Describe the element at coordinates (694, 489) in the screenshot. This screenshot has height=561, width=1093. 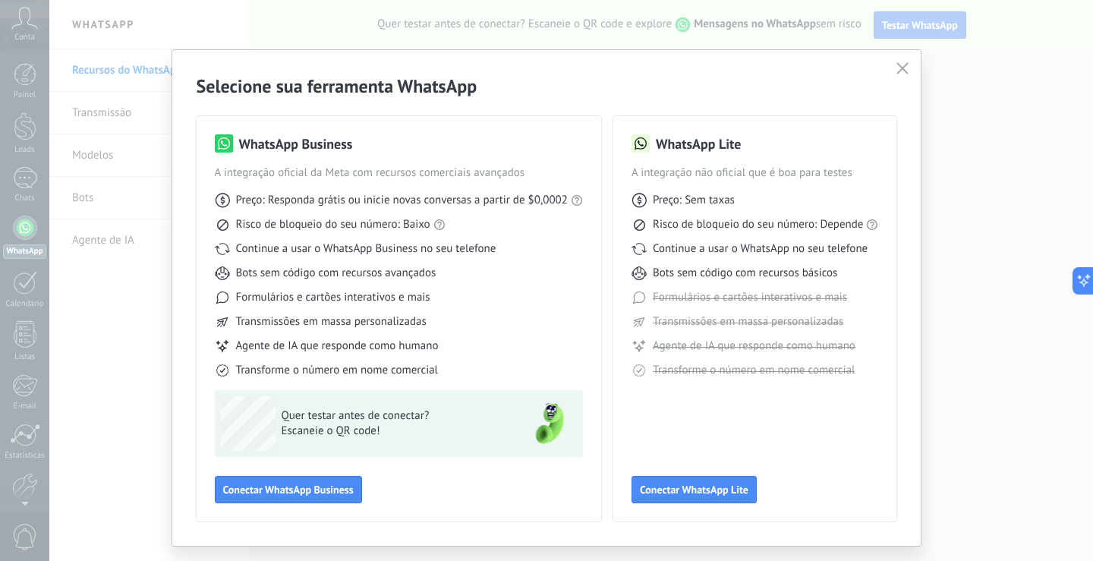
I see `span: Conectar WhatsApp Lite` at that location.